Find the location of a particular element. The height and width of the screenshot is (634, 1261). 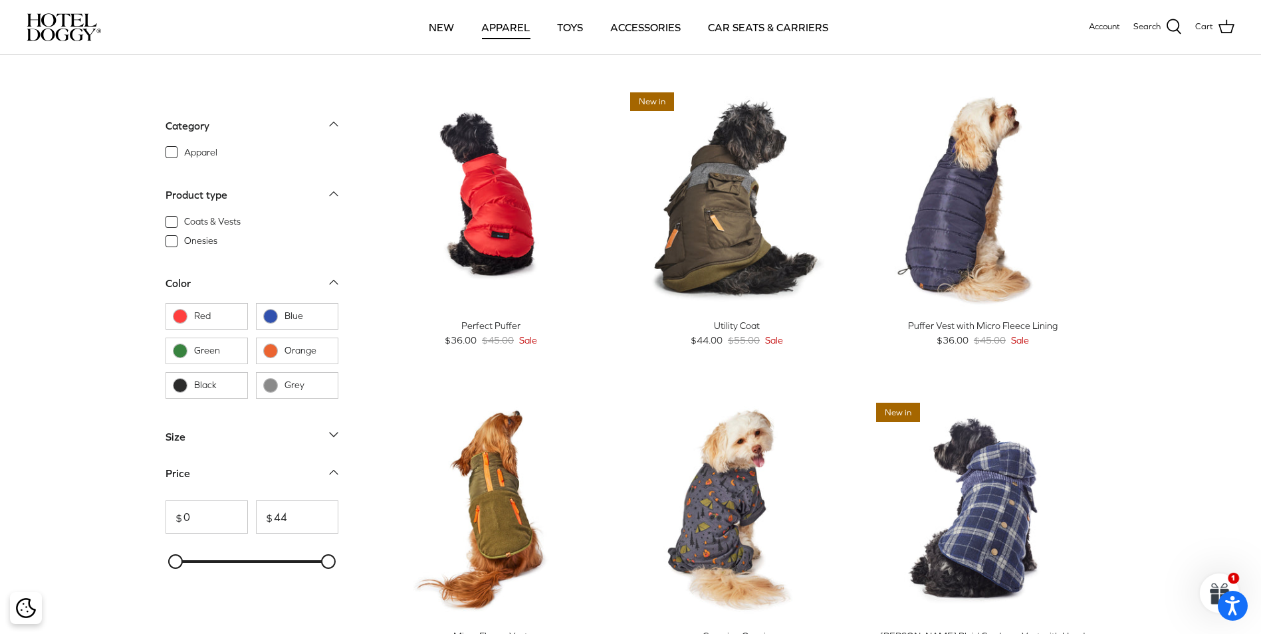

span: Orange is located at coordinates (308, 351).